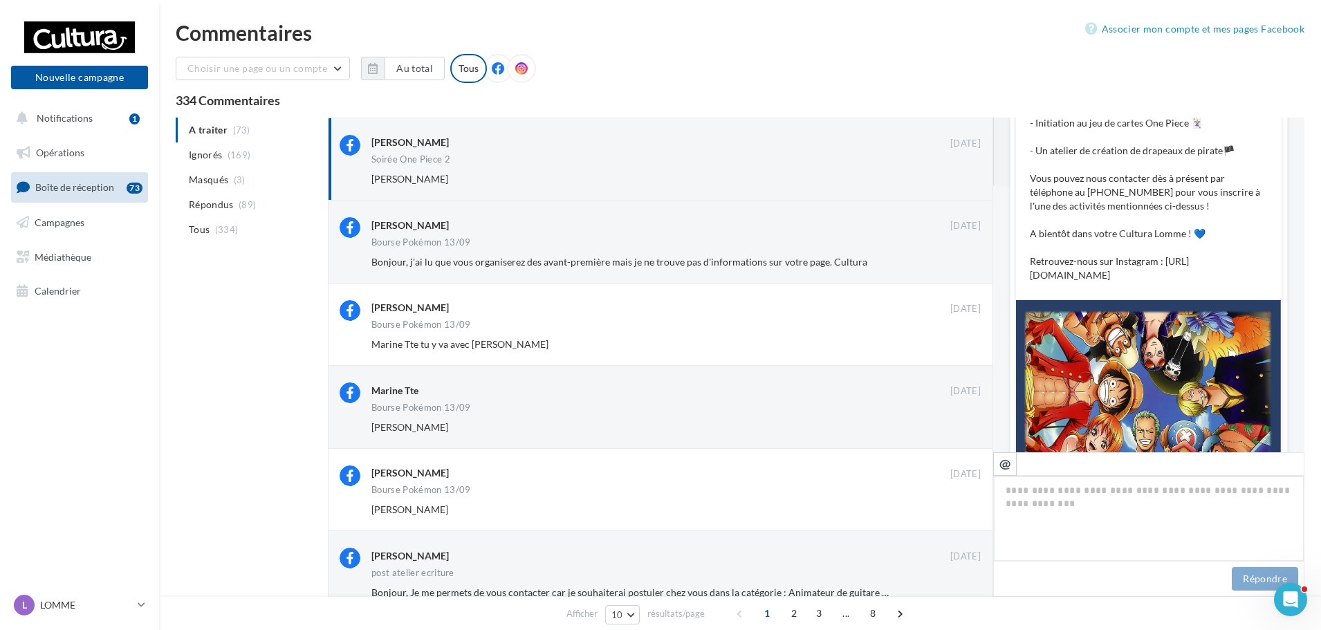 The width and height of the screenshot is (1321, 630). Describe the element at coordinates (80, 153) in the screenshot. I see `a: Opérations` at that location.